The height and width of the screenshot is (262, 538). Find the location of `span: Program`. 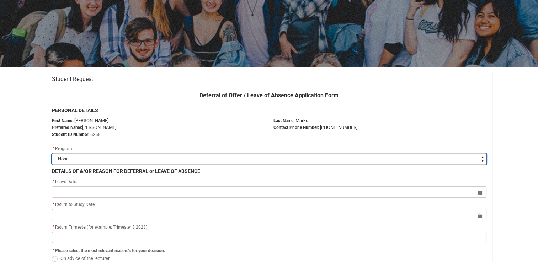

span: Program is located at coordinates (64, 149).